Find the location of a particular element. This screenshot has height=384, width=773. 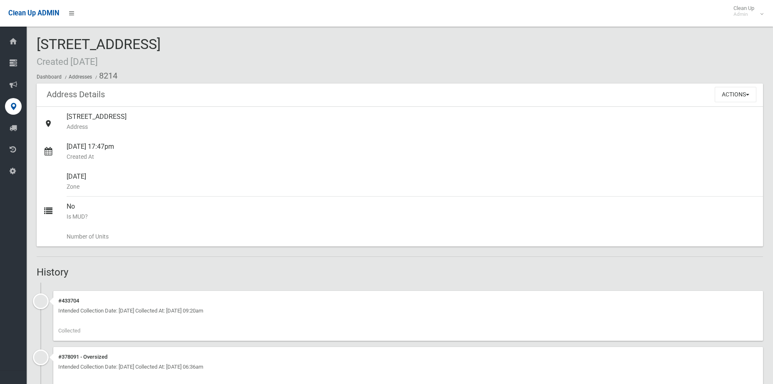

small: Number of Units is located at coordinates (411, 237).